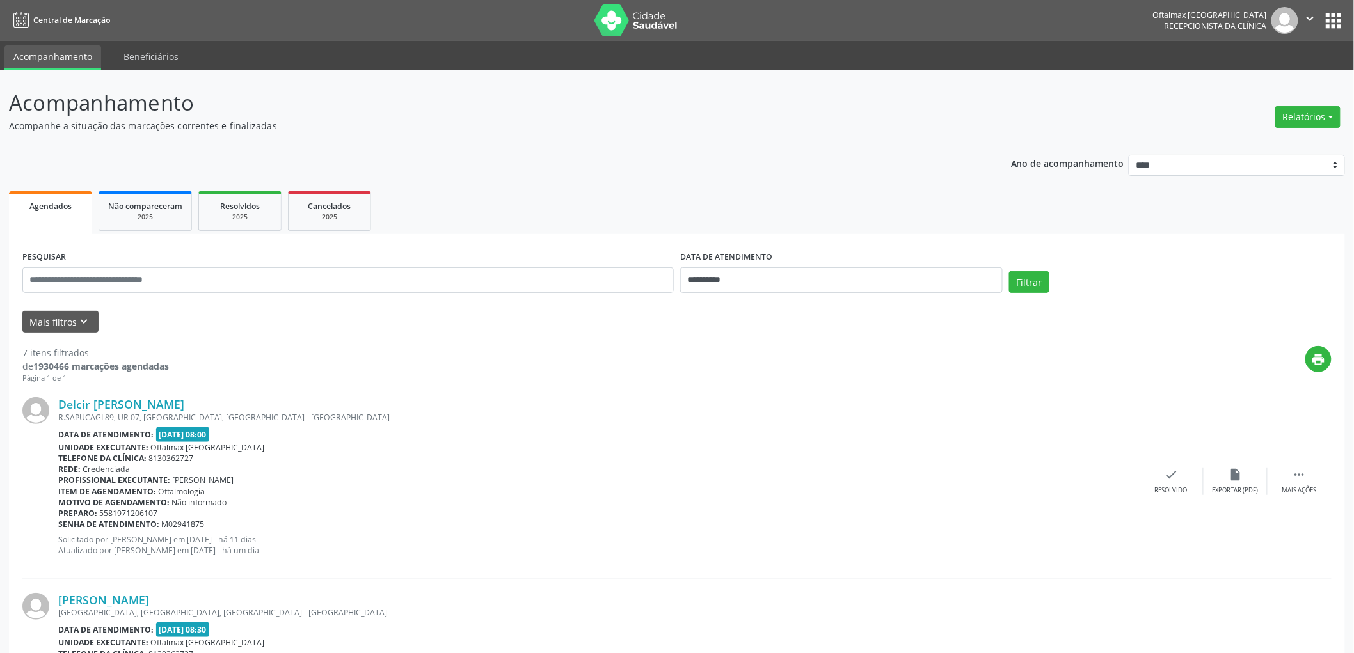 The width and height of the screenshot is (1354, 653). What do you see at coordinates (44, 257) in the screenshot?
I see `label: PESQUISAR` at bounding box center [44, 257].